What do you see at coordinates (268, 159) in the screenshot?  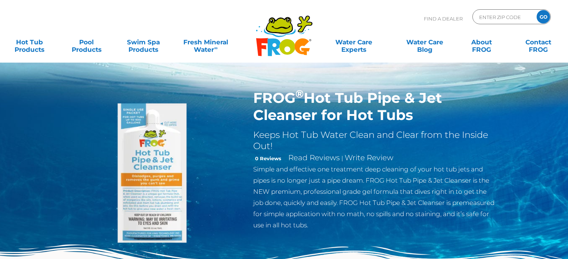 I see `strong: 0 Reviews` at bounding box center [268, 159].